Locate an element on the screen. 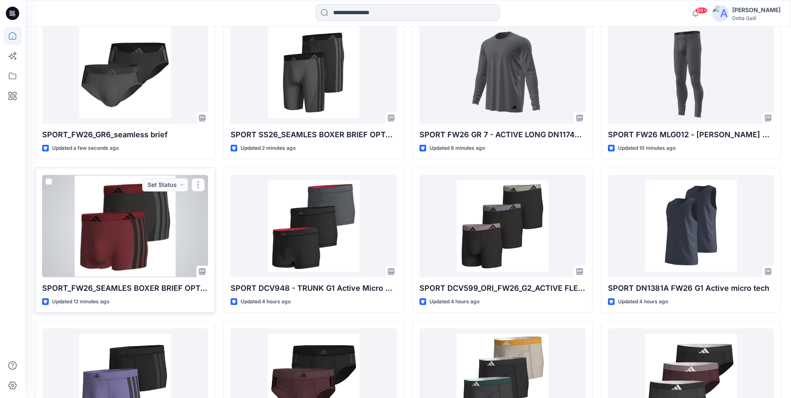 This screenshot has height=398, width=791. p: SPORT FW26 GR 7 - ACTIVE LONG DN1174BW thermal is located at coordinates (502, 135).